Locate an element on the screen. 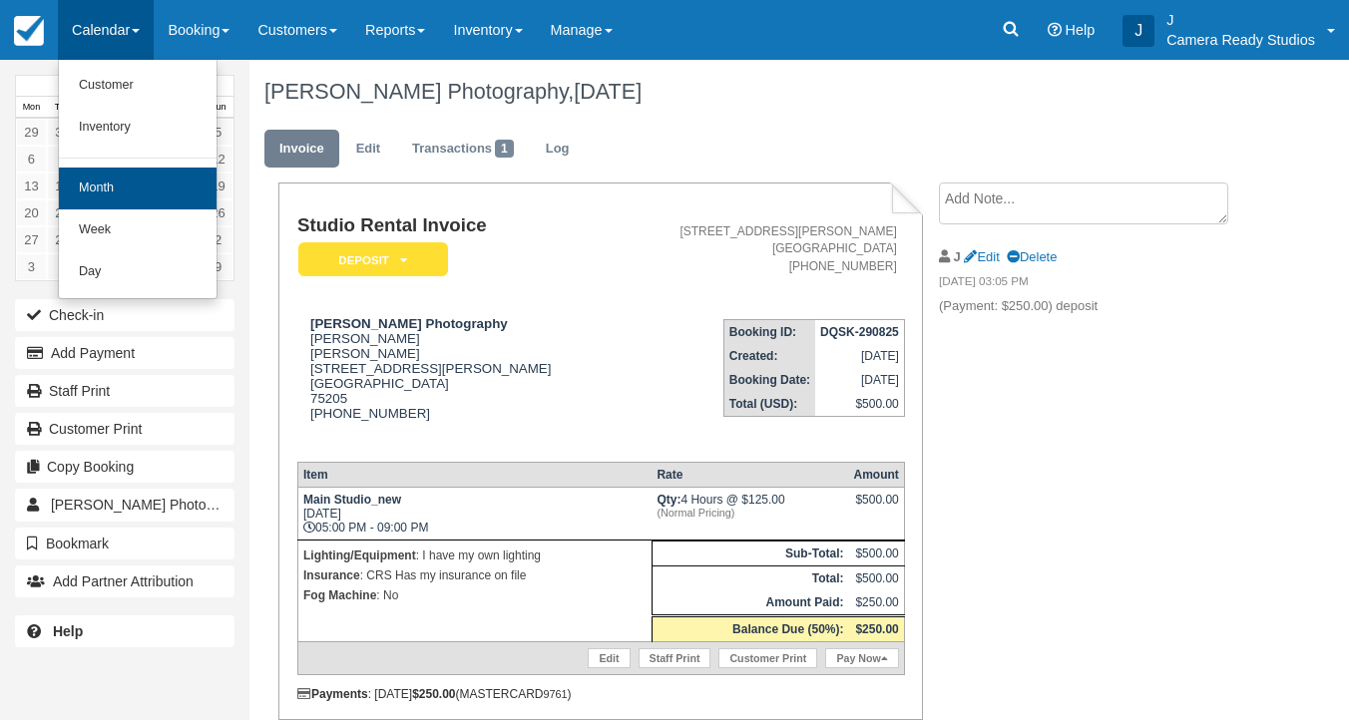  em: (Normal Pricing) is located at coordinates (749, 513).